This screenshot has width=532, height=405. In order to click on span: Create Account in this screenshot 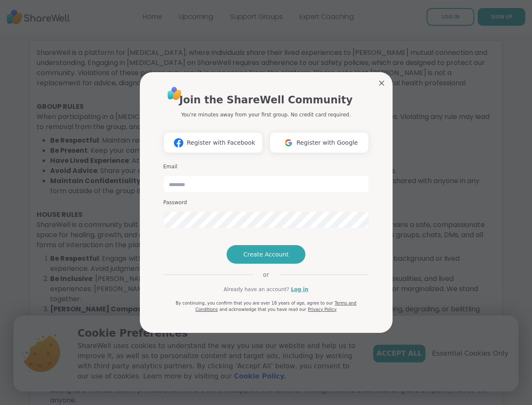, I will do `click(266, 254)`.